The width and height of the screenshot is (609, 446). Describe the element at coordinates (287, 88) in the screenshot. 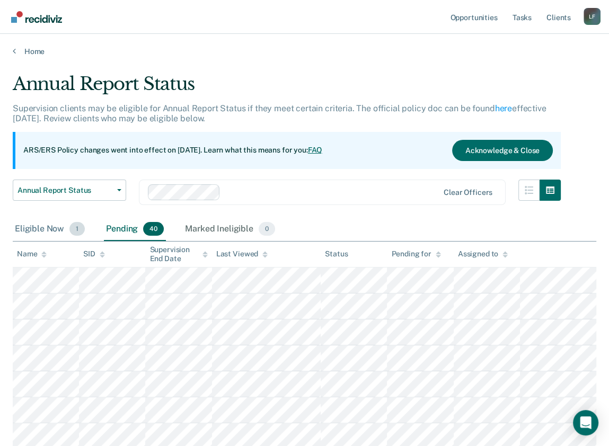

I see `div: Annual Report Status` at that location.